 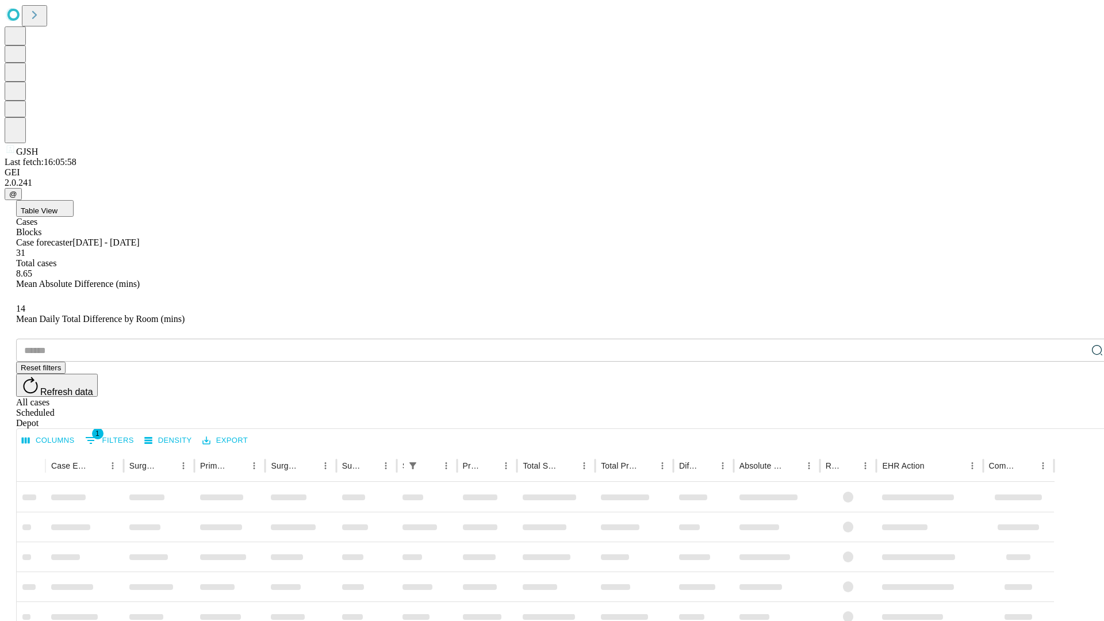 I want to click on div: 2.0.241, so click(x=552, y=183).